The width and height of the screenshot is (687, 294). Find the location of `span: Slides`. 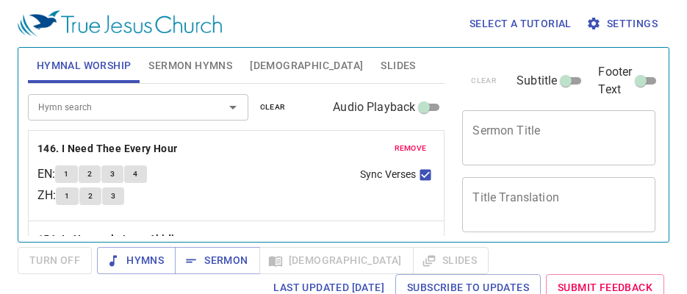

span: Slides is located at coordinates (398, 65).